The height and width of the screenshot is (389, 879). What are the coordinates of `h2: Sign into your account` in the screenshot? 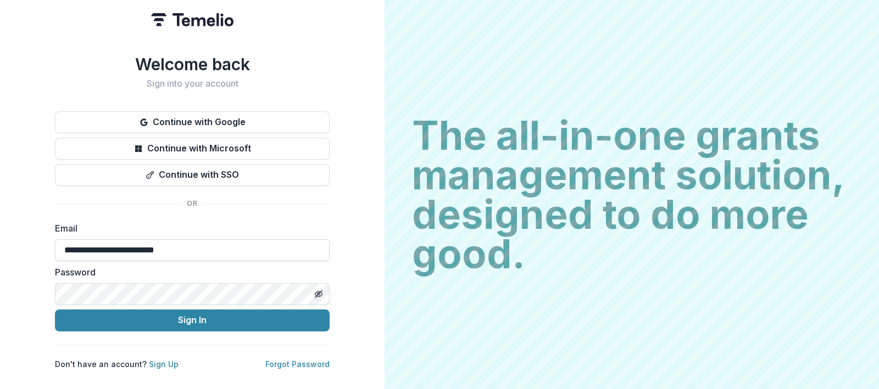 It's located at (192, 83).